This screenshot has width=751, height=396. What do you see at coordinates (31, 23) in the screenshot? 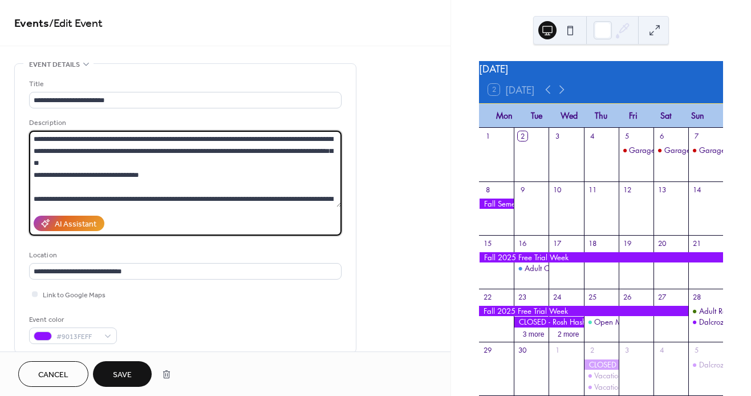
I see `a: Events` at bounding box center [31, 23].